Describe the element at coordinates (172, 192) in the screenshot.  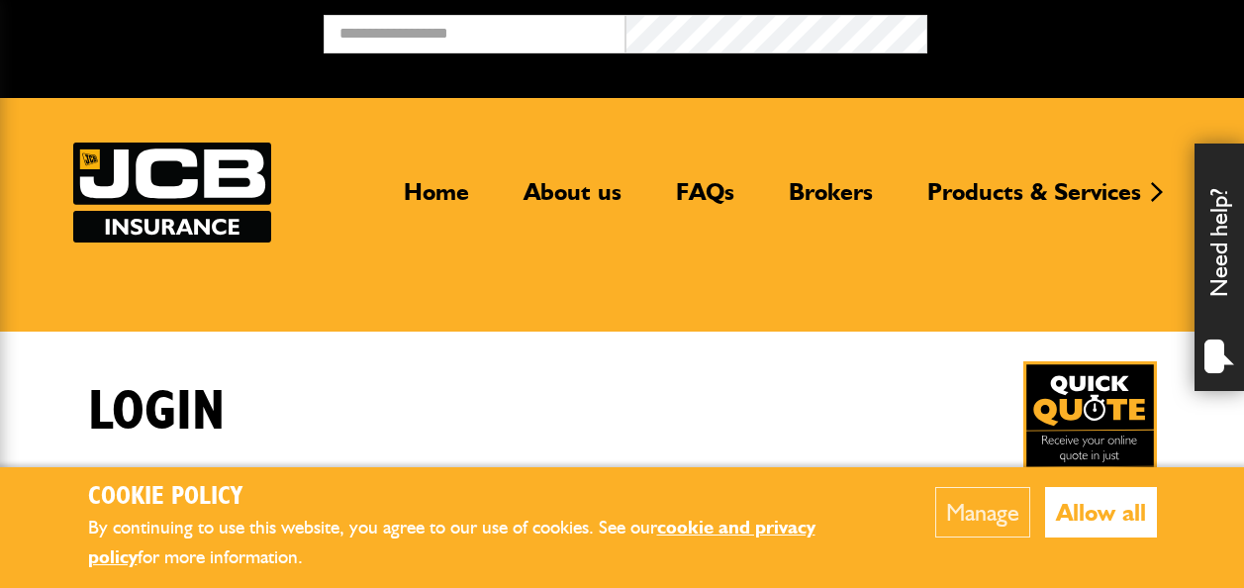
I see `img: JCB Insurance Services logo` at that location.